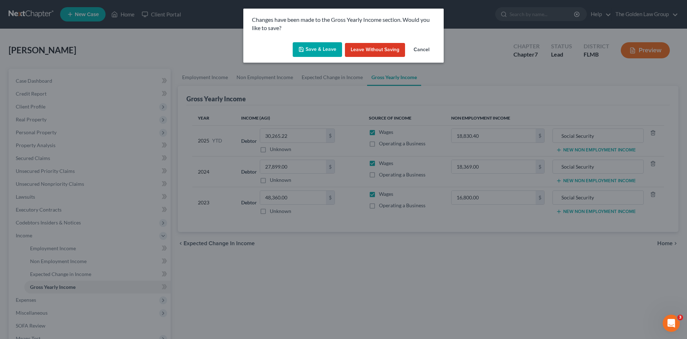 This screenshot has width=687, height=339. Describe the element at coordinates (421, 50) in the screenshot. I see `button: Cancel` at that location.